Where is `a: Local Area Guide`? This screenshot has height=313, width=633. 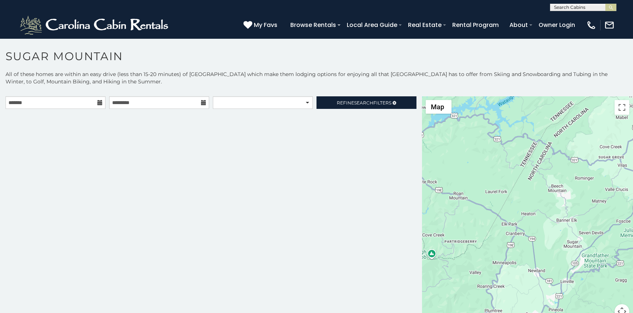
a: Local Area Guide is located at coordinates (372, 25).